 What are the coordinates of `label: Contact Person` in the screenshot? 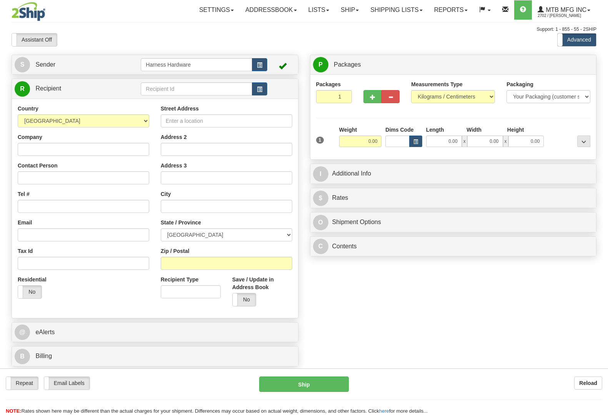 It's located at (37, 165).